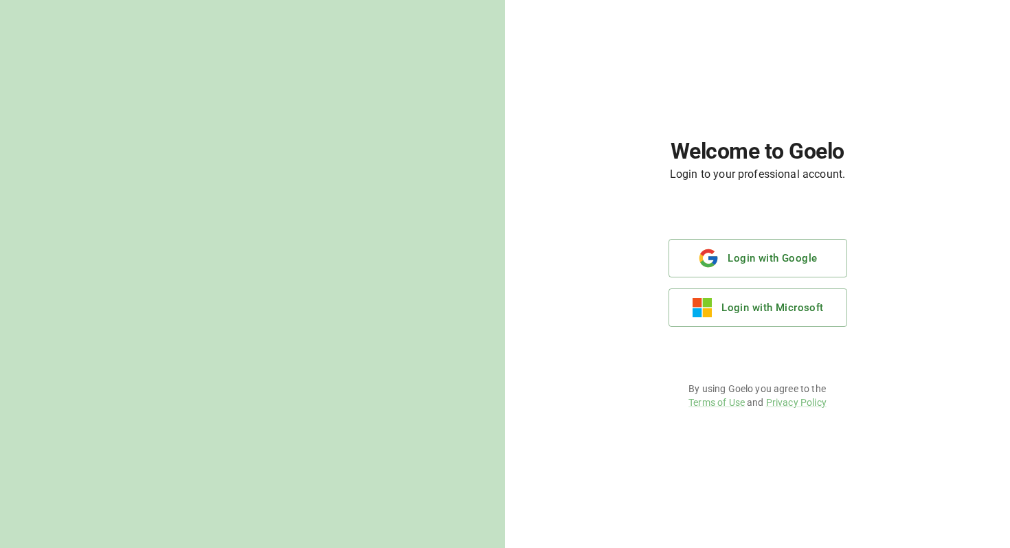  Describe the element at coordinates (797, 403) in the screenshot. I see `a: Privacy Policy` at that location.